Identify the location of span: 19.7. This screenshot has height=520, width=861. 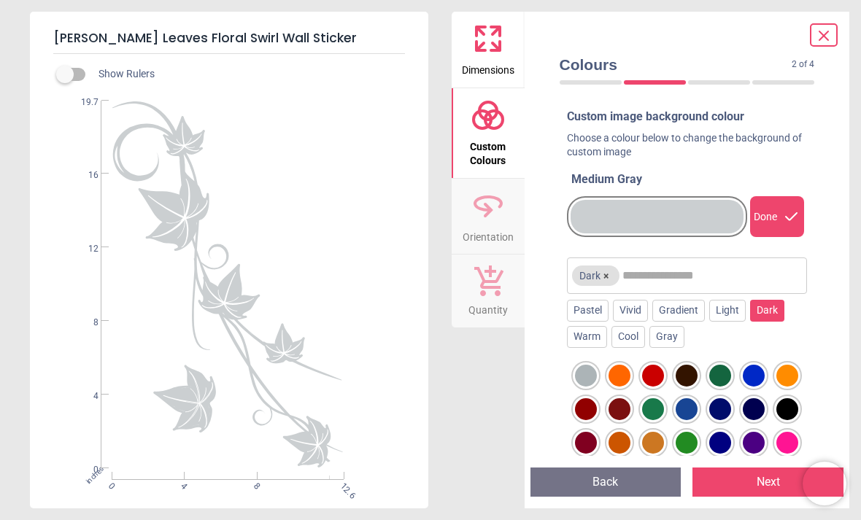
(85, 102).